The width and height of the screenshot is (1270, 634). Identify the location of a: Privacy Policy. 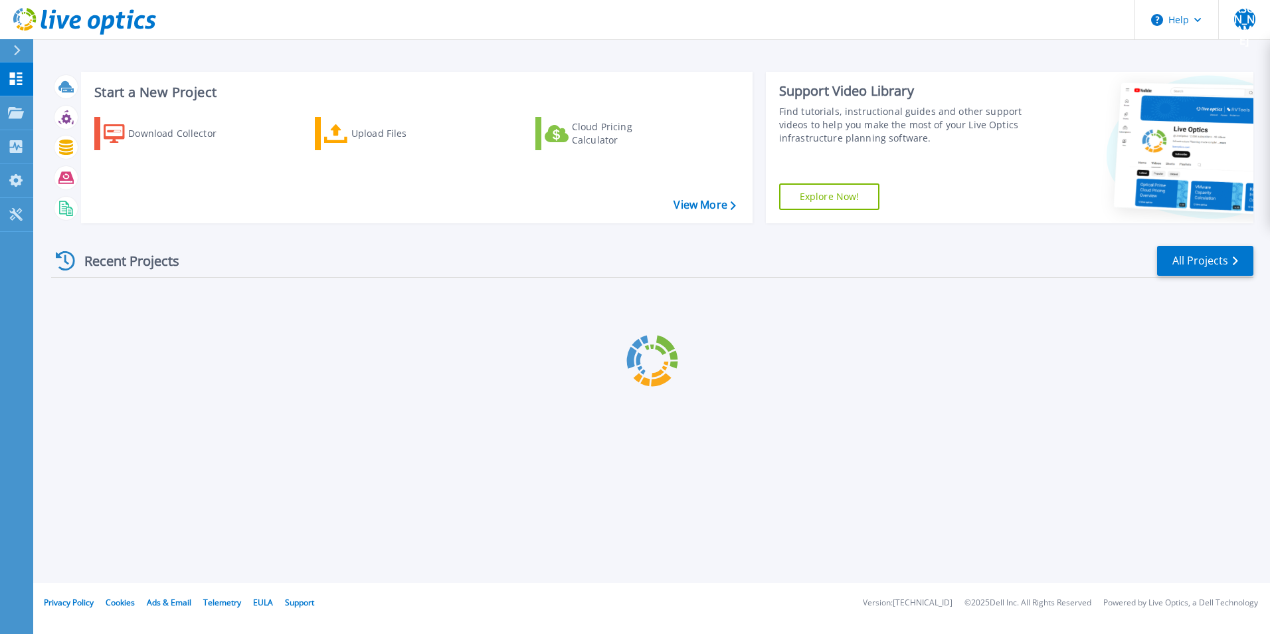
(68, 602).